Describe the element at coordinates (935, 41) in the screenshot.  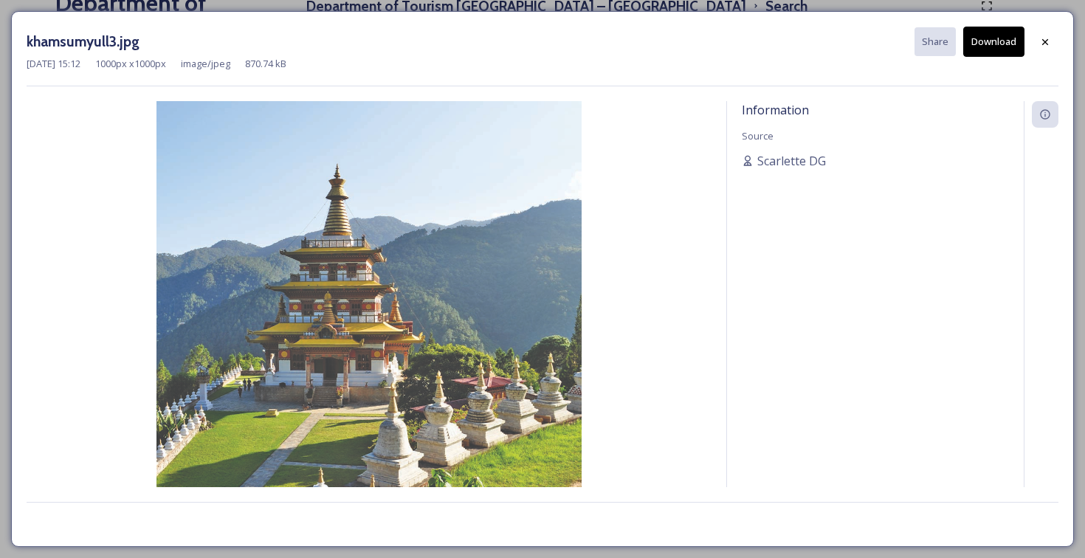
I see `button: Share` at that location.